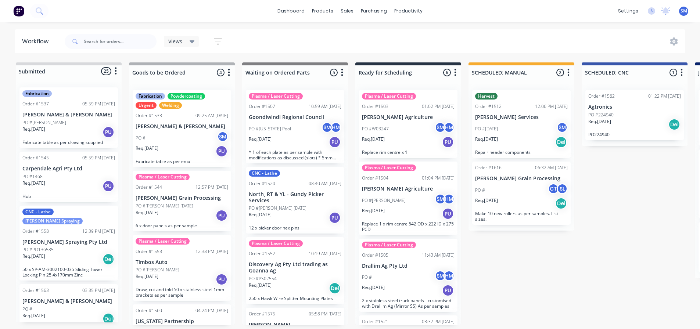 This screenshot has width=700, height=329. What do you see at coordinates (146, 105) in the screenshot?
I see `div: Urgent` at bounding box center [146, 105].